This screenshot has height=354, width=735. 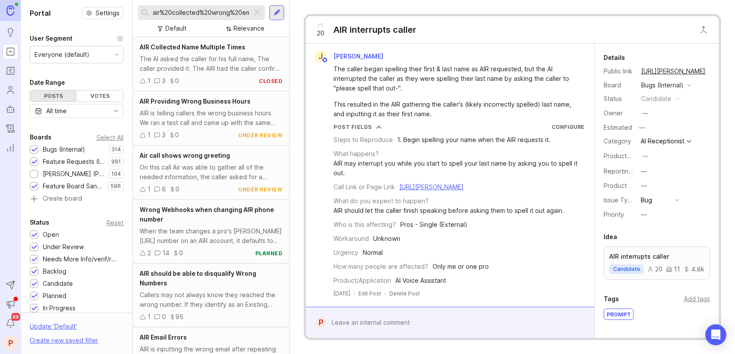 I want to click on a: Configure, so click(x=568, y=127).